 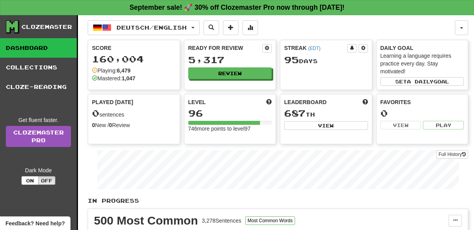 What do you see at coordinates (305, 102) in the screenshot?
I see `span: Leaderboard` at bounding box center [305, 102].